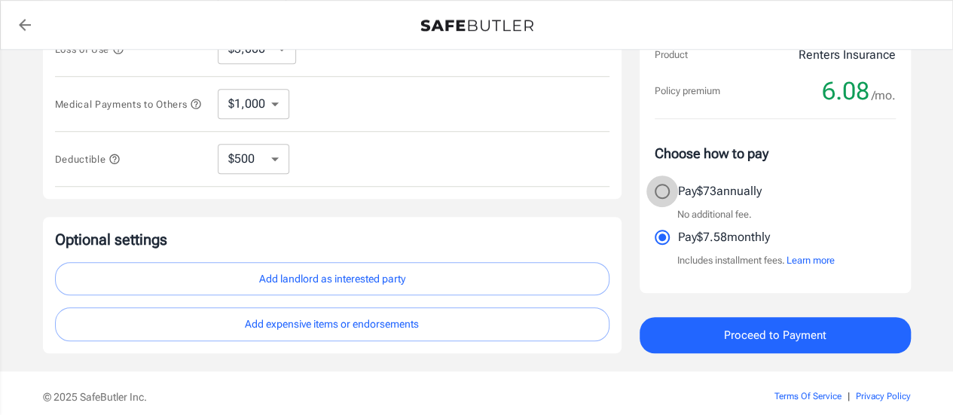 The width and height of the screenshot is (953, 415). I want to click on button: Learn more, so click(811, 261).